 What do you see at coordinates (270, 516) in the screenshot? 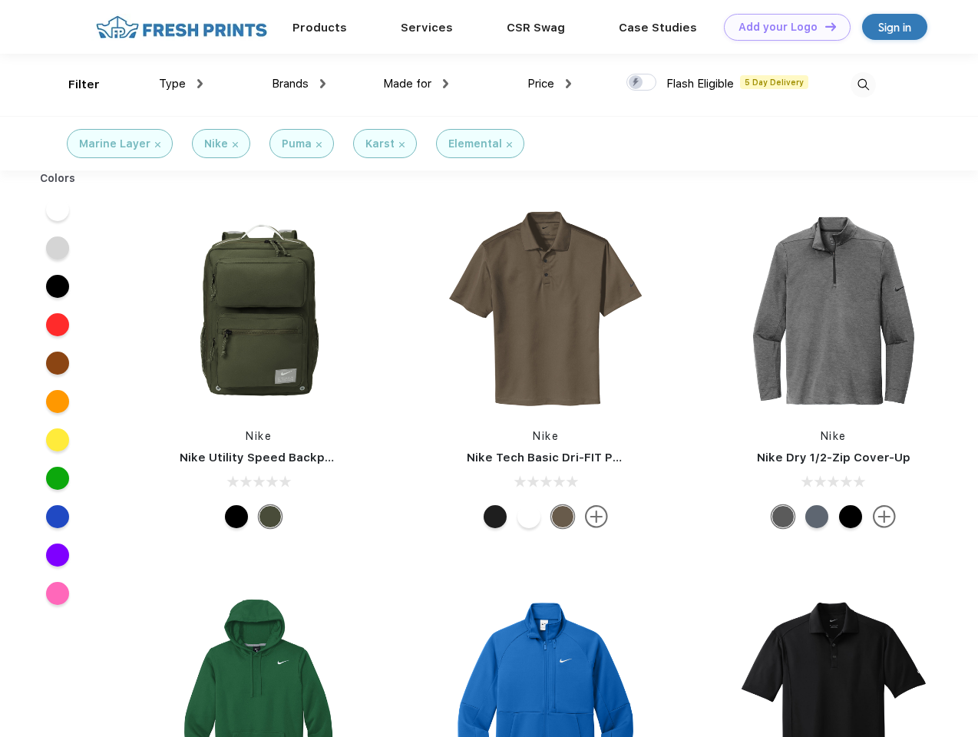
I see `div: Cargo Khaki` at bounding box center [270, 516].